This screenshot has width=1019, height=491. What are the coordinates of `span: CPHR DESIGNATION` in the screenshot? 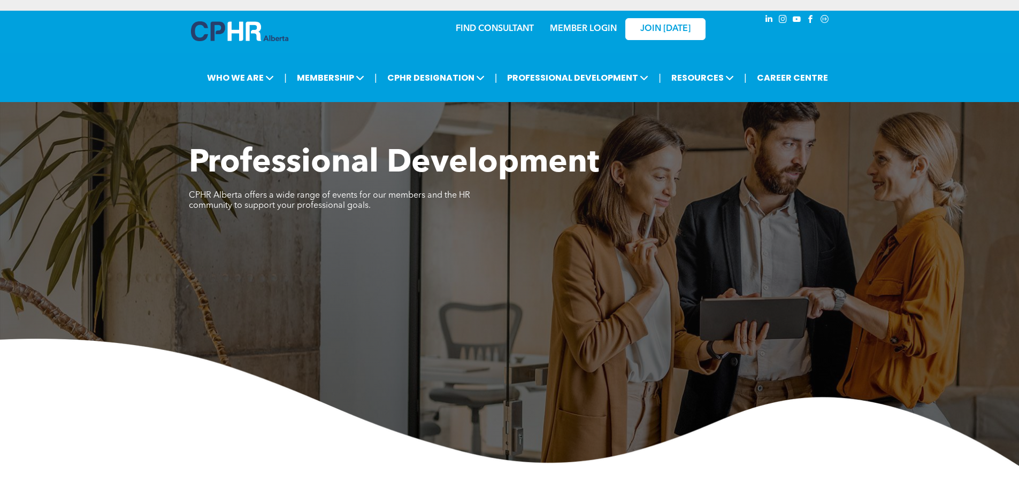 It's located at (436, 78).